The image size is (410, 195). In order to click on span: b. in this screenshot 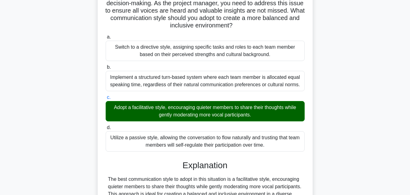, I will do `click(109, 67)`.